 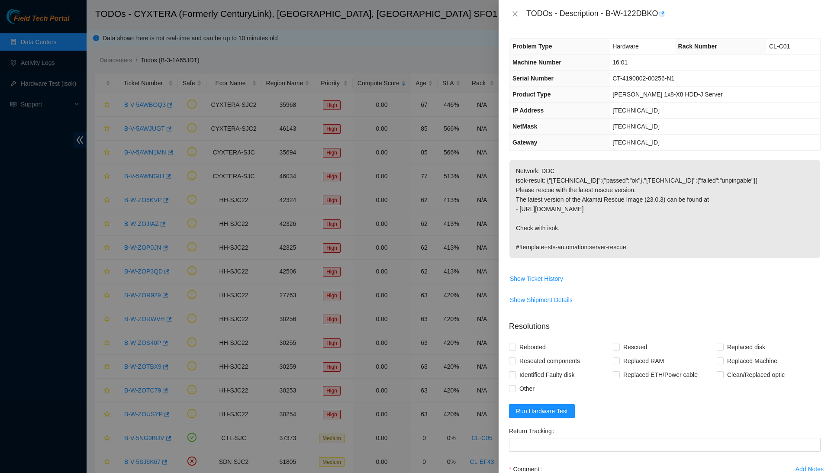 I want to click on button: Close, so click(x=515, y=14).